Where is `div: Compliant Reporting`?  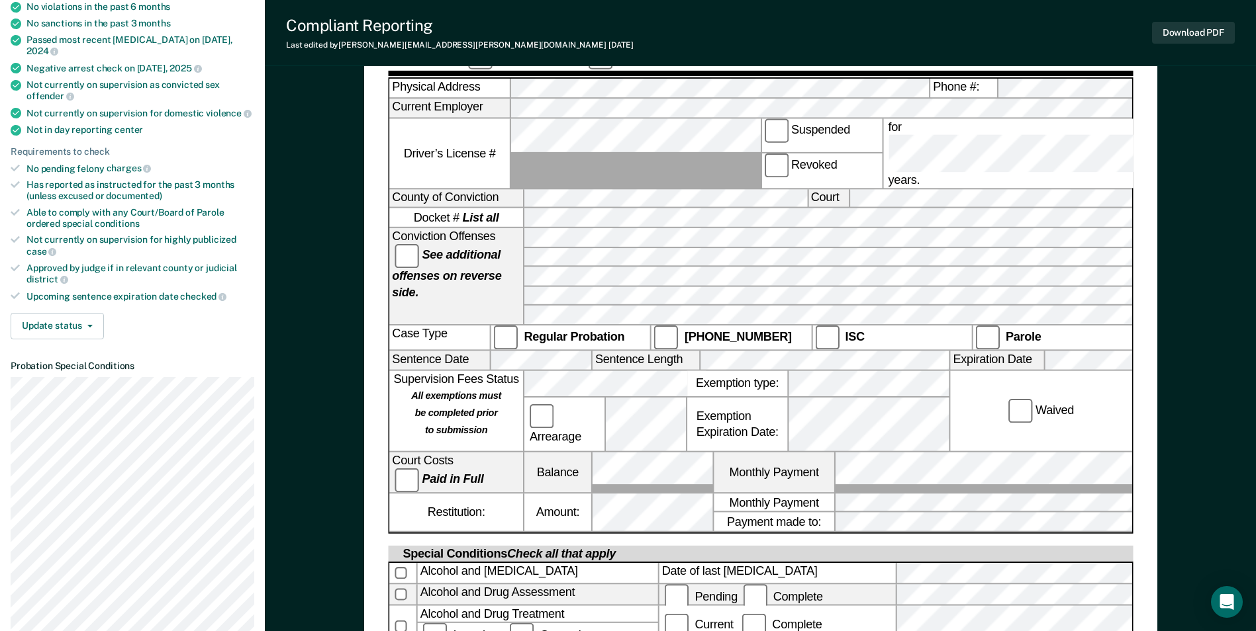 div: Compliant Reporting is located at coordinates (459, 25).